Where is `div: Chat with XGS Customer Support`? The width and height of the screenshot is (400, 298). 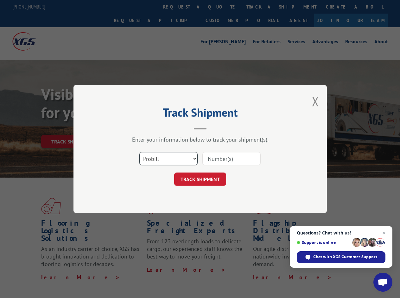
div: Chat with XGS Customer Support is located at coordinates (341, 258).